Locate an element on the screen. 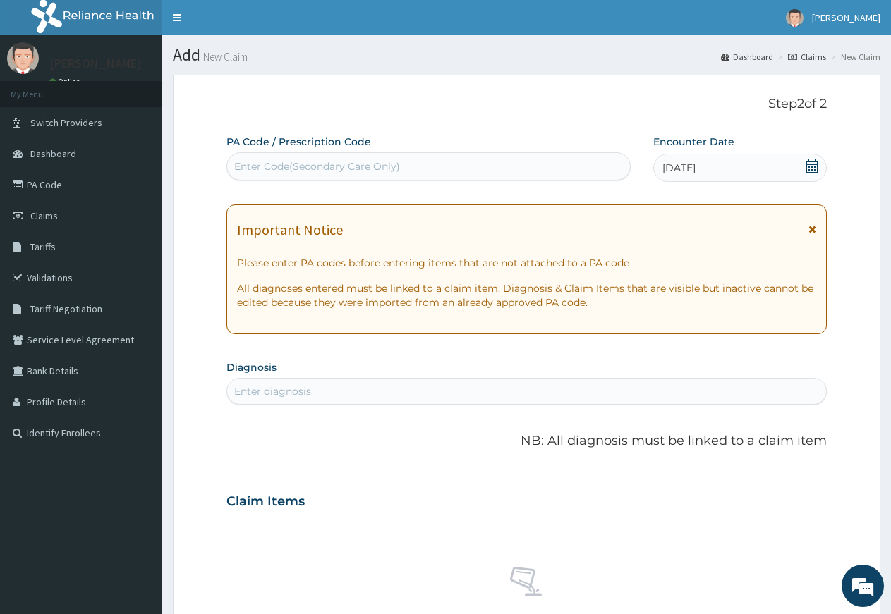 This screenshot has height=614, width=891. span: We're online! is located at coordinates (138, 249).